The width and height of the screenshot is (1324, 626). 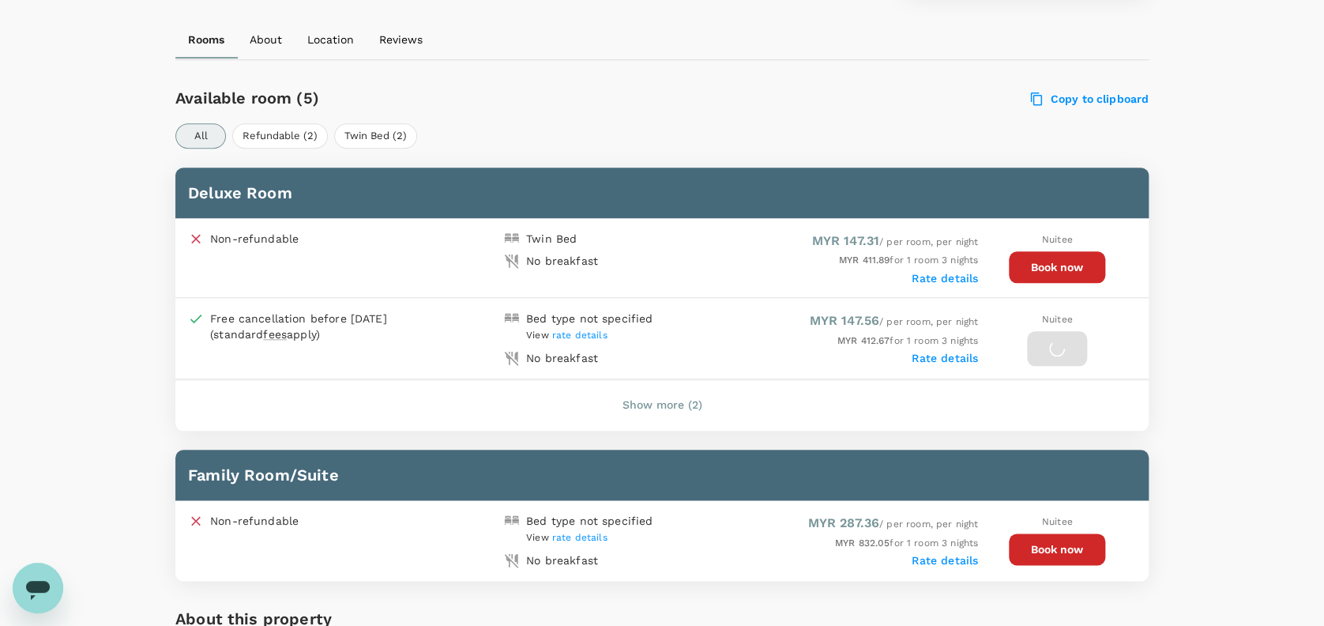 What do you see at coordinates (863, 340) in the screenshot?
I see `span: MYR 412.67` at bounding box center [863, 340].